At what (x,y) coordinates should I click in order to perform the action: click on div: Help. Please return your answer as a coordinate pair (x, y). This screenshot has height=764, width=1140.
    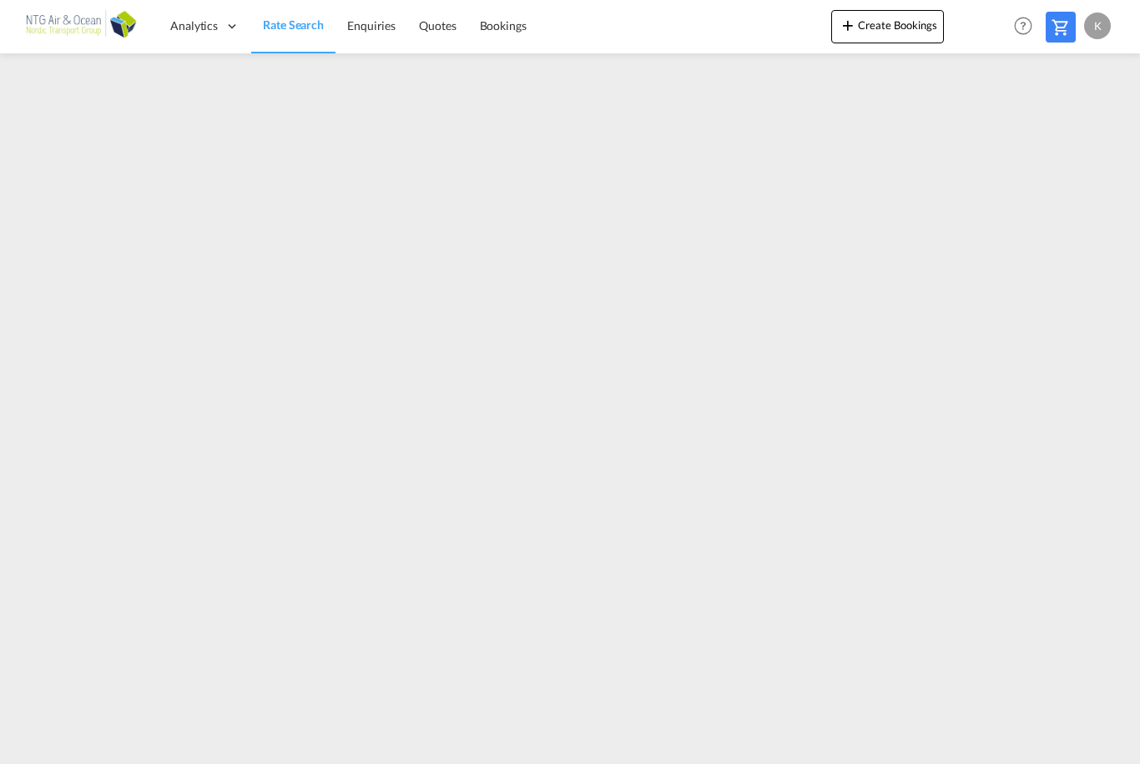
    Looking at the image, I should click on (1027, 27).